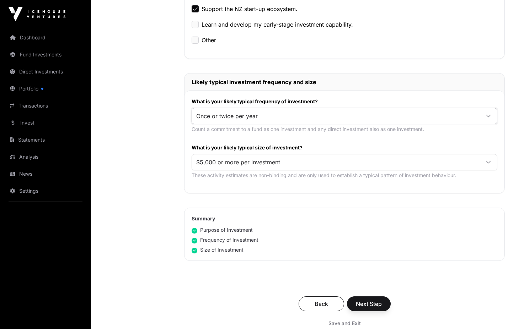  What do you see at coordinates (222, 230) in the screenshot?
I see `div: Purpose of Investment` at bounding box center [222, 230].